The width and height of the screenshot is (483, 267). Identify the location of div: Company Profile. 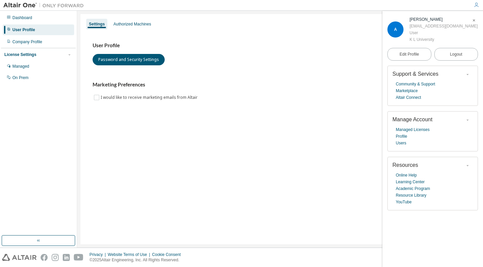
(27, 42).